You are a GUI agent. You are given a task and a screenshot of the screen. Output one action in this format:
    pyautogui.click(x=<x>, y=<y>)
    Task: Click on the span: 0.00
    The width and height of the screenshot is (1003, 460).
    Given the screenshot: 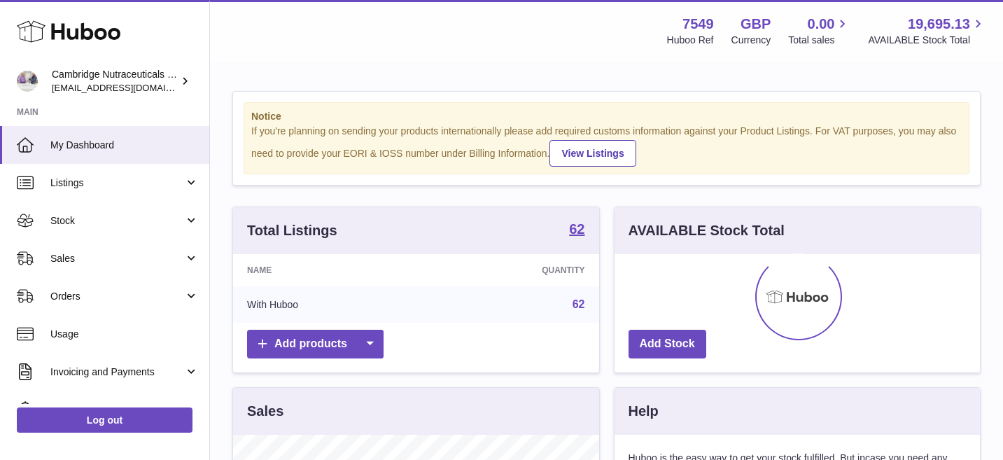 What is the action you would take?
    pyautogui.click(x=821, y=24)
    